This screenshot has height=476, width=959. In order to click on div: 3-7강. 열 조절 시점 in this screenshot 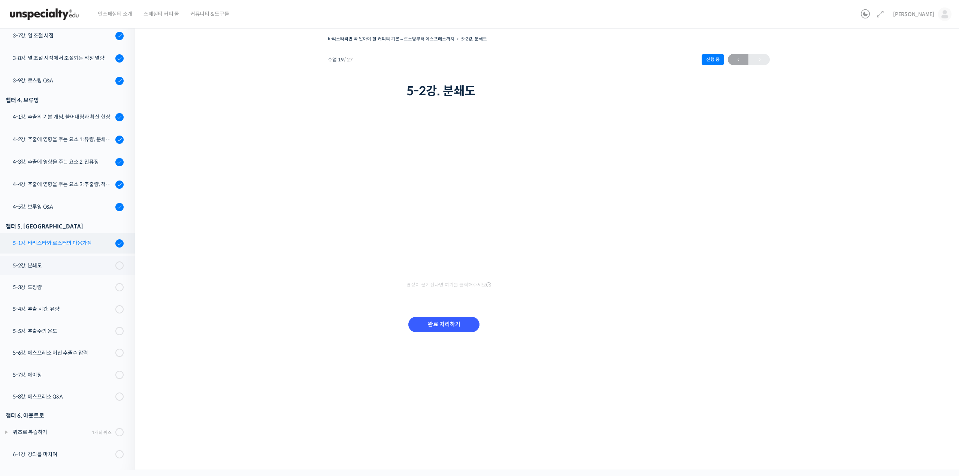, I will do `click(63, 36)`.